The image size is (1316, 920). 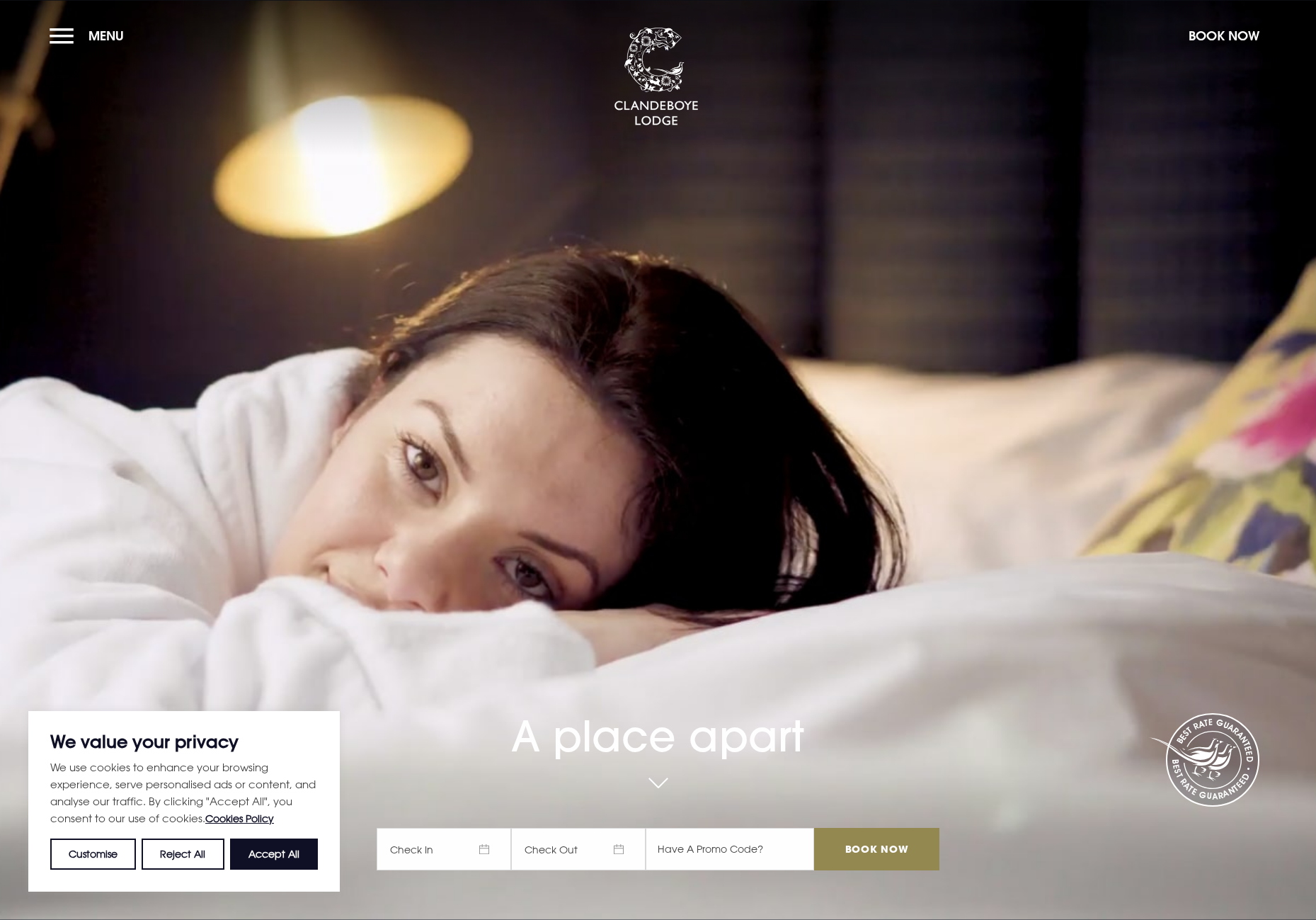 I want to click on span: Check Out, so click(x=579, y=850).